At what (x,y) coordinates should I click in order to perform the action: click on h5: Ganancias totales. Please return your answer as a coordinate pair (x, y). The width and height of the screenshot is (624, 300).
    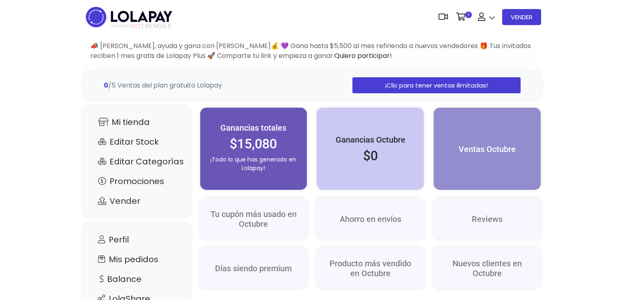
    Looking at the image, I should click on (254, 128).